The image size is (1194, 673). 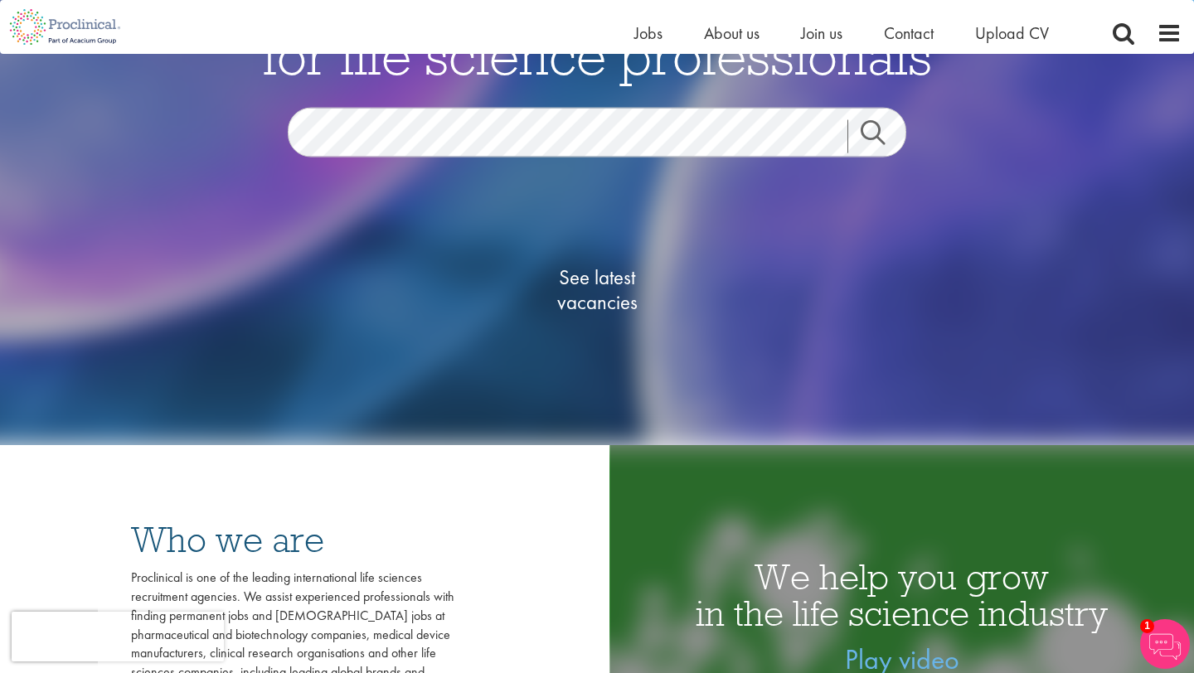 What do you see at coordinates (1011, 33) in the screenshot?
I see `a: Upload CV` at bounding box center [1011, 33].